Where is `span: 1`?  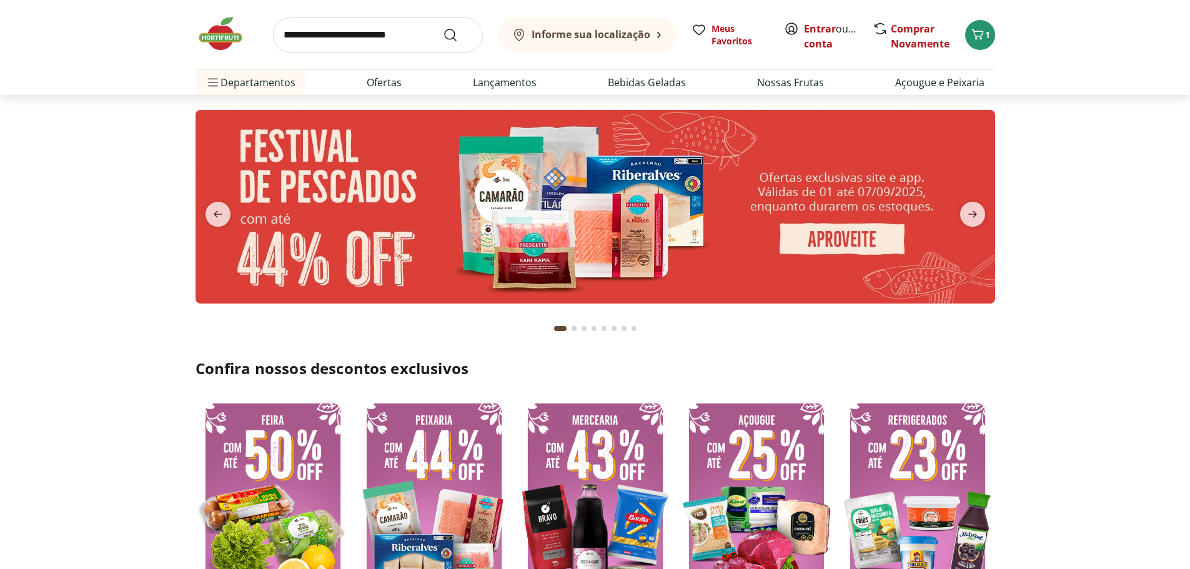
span: 1 is located at coordinates (988, 34).